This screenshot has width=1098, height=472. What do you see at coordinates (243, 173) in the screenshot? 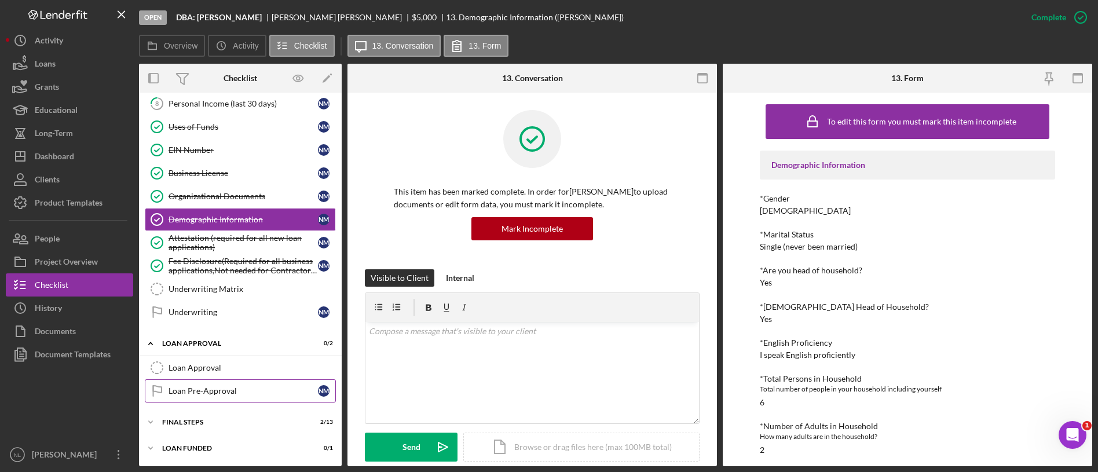
I see `div: Business License` at bounding box center [243, 173].